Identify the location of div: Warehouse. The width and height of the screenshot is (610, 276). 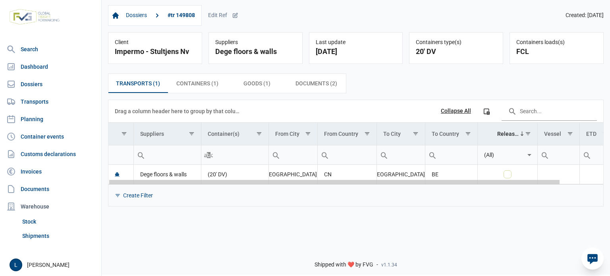
(50, 206).